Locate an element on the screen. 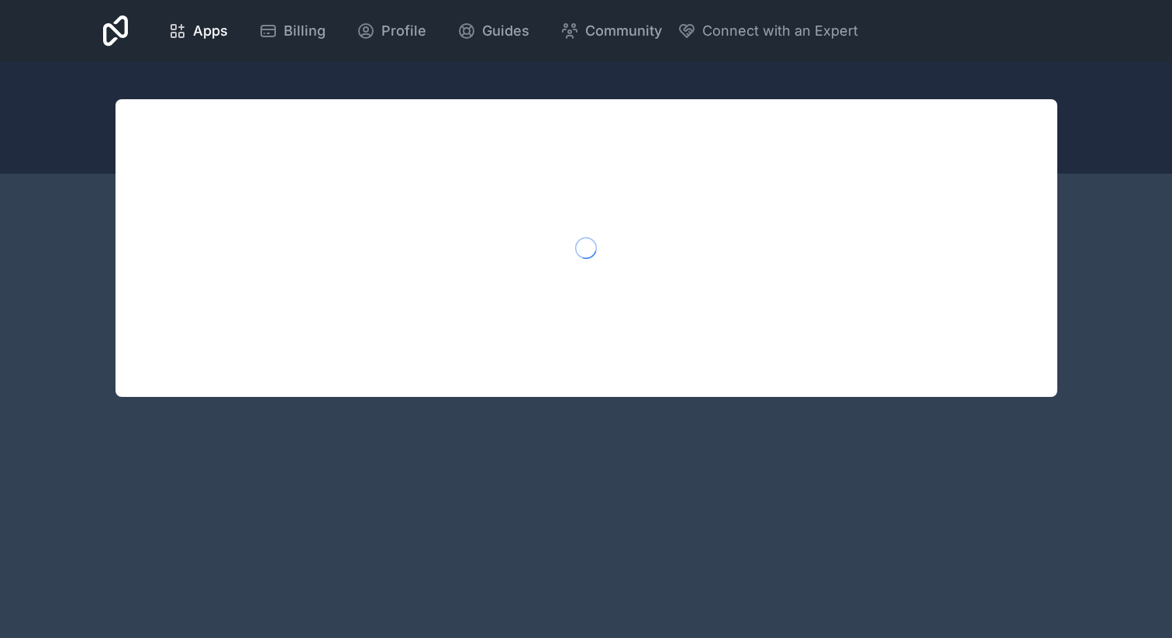  a: Apps is located at coordinates (198, 31).